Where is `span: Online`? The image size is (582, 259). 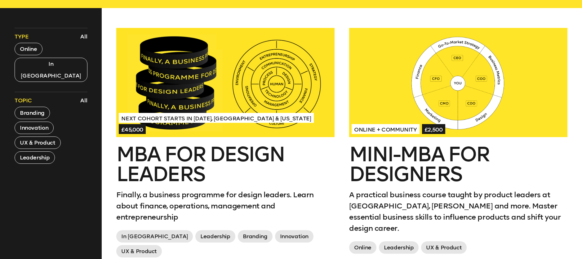
span: Online is located at coordinates (363, 247).